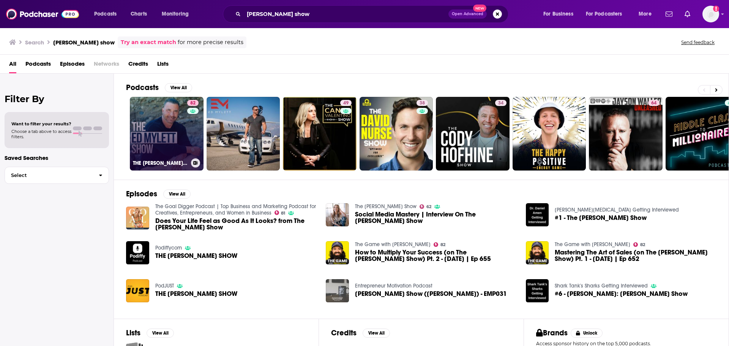 The image size is (729, 346). Describe the element at coordinates (158, 194) in the screenshot. I see `a: EpisodesView All` at that location.